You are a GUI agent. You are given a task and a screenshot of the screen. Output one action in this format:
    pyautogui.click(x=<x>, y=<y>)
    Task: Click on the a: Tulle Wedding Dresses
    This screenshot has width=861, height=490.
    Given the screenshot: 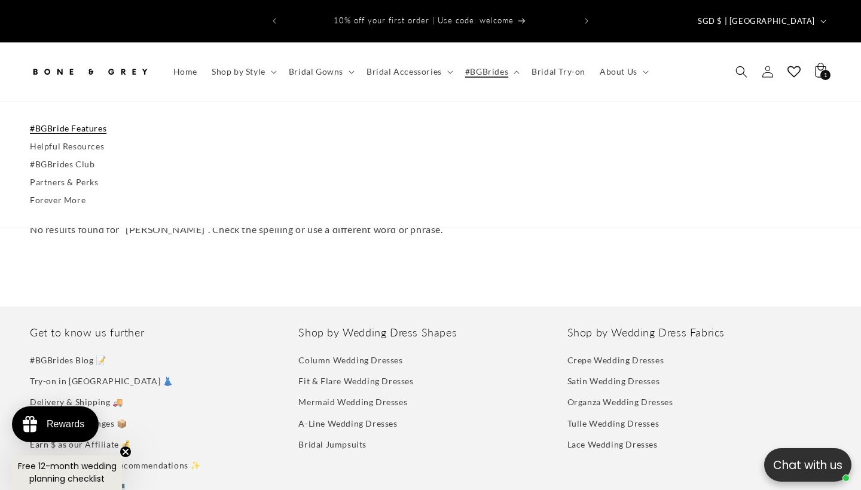 What is the action you would take?
    pyautogui.click(x=613, y=423)
    